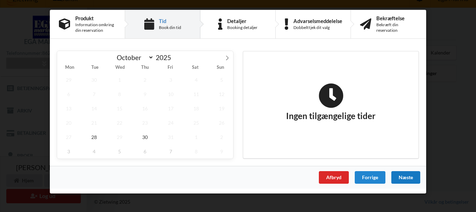  I want to click on div: Næste, so click(406, 177).